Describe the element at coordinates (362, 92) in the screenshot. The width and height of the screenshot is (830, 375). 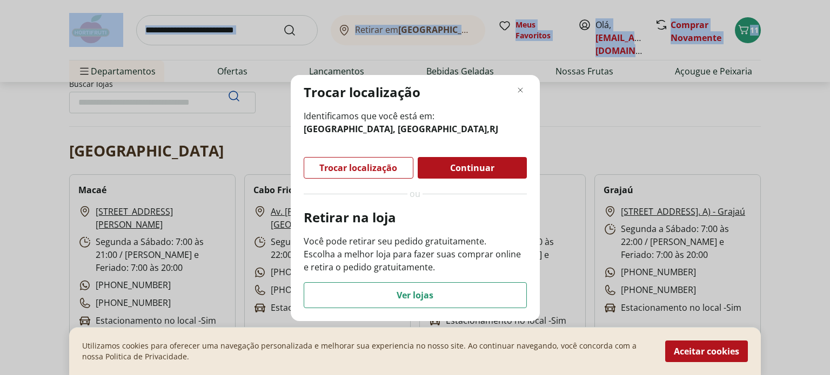
I see `p: Trocar localização` at that location.